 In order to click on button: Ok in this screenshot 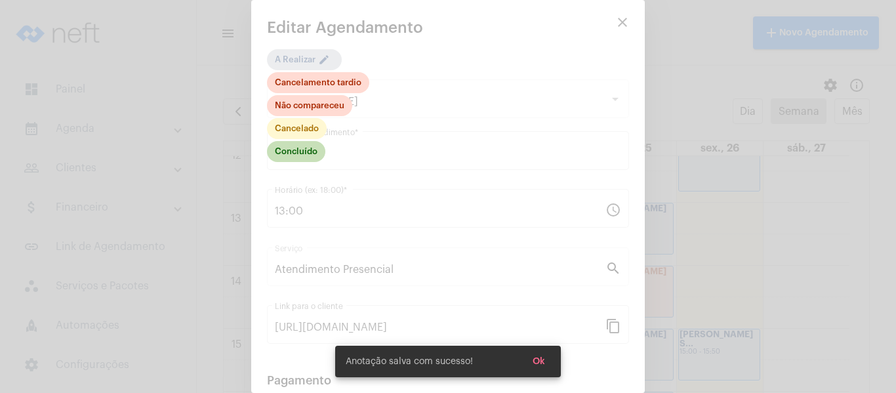, I will do `click(539, 361)`.